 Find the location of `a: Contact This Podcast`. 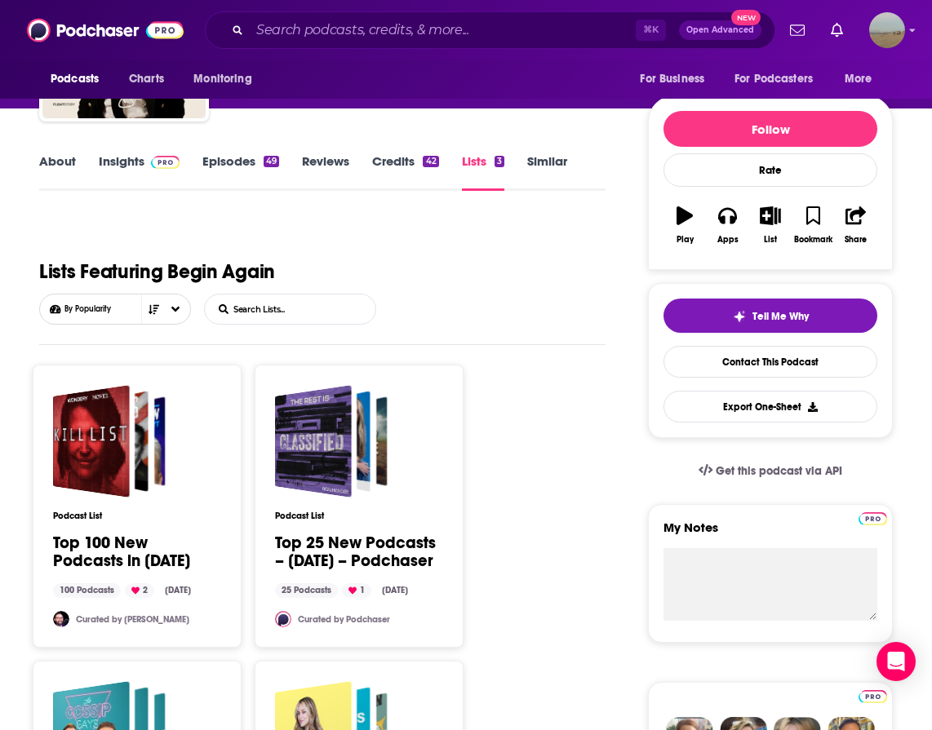

a: Contact This Podcast is located at coordinates (770, 361).